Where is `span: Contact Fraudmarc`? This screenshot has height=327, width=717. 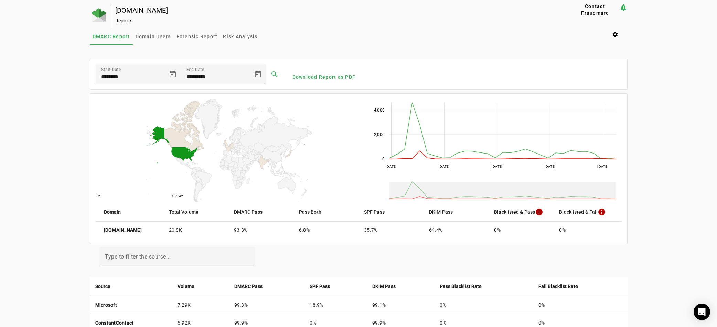
span: Contact Fraudmarc is located at coordinates (595, 10).